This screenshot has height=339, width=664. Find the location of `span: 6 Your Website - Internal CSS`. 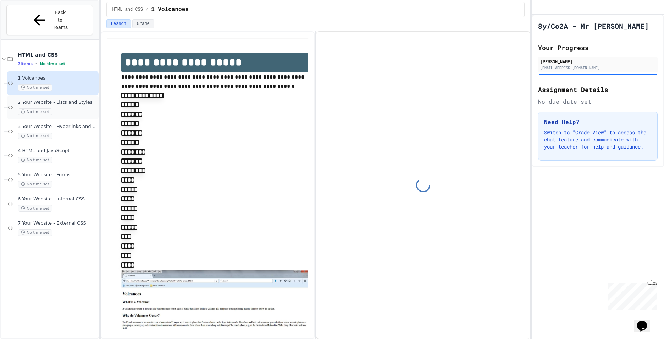

span: 6 Your Website - Internal CSS is located at coordinates (57, 199).